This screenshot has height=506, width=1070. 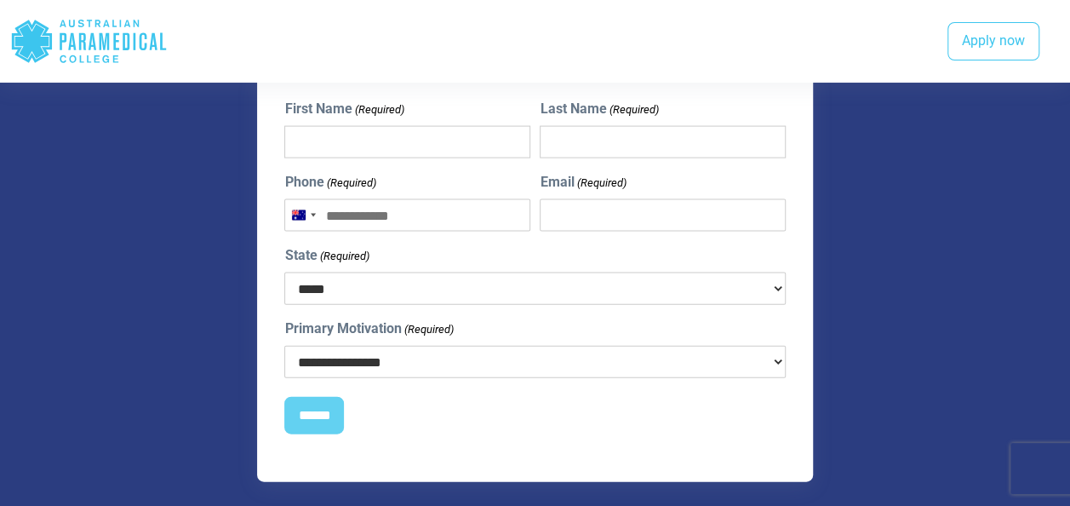 What do you see at coordinates (369, 329) in the screenshot?
I see `label: Primary Motivation` at bounding box center [369, 329].